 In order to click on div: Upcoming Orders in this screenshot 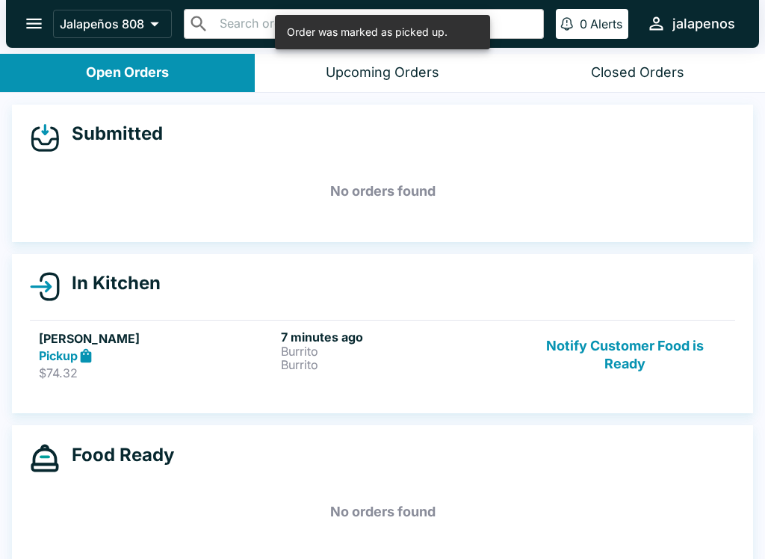, I will do `click(383, 73)`.